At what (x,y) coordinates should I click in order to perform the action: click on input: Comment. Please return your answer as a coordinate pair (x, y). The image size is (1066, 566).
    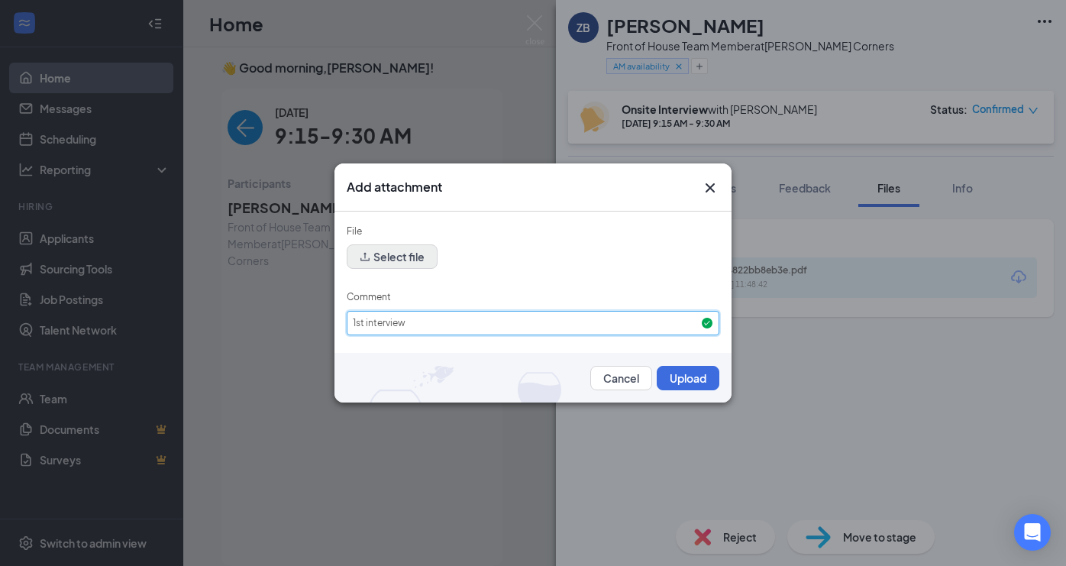
    Looking at the image, I should click on (533, 323).